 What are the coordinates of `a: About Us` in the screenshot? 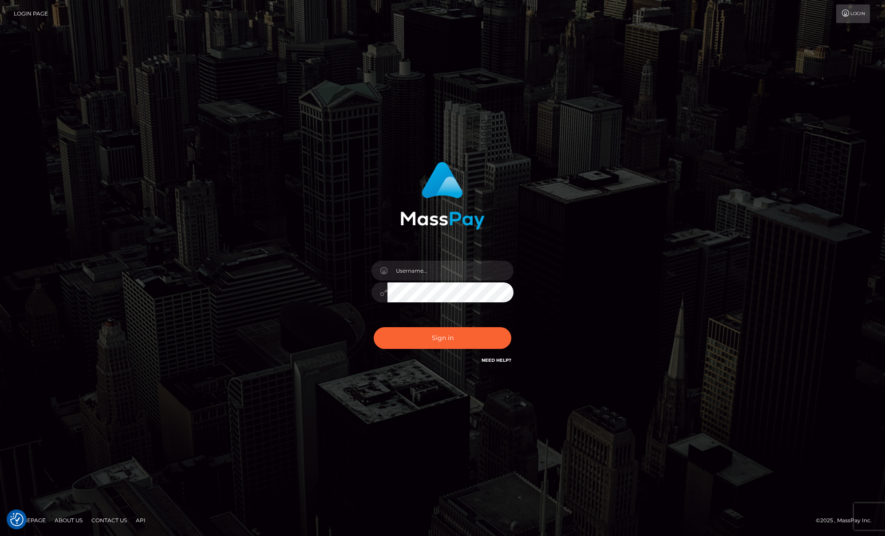 It's located at (68, 520).